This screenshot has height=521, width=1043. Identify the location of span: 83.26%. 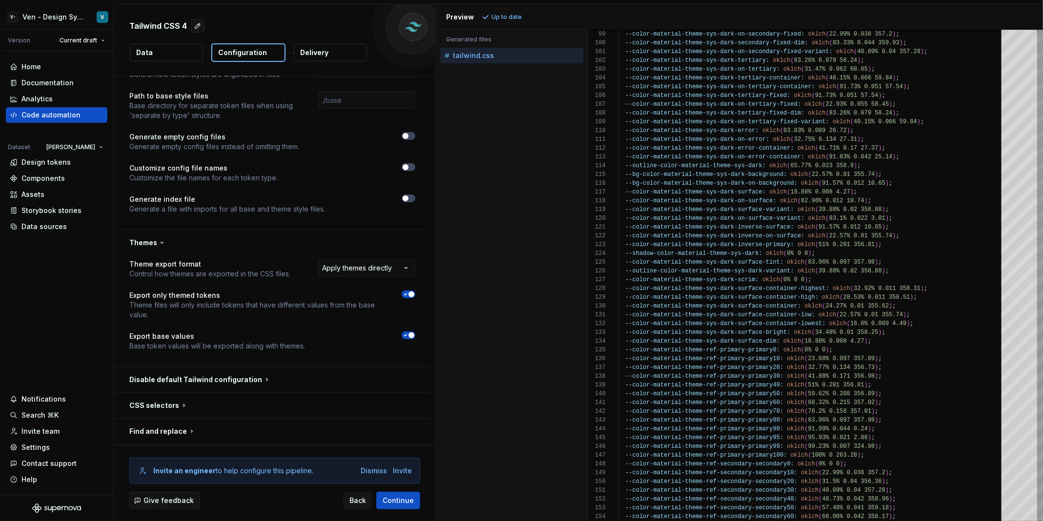
(804, 60).